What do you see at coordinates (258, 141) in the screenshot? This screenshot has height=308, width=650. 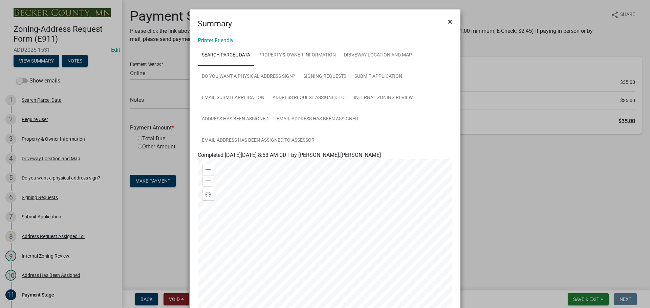 I see `a: Email Address Has Been Assigned to Assessor` at bounding box center [258, 141].